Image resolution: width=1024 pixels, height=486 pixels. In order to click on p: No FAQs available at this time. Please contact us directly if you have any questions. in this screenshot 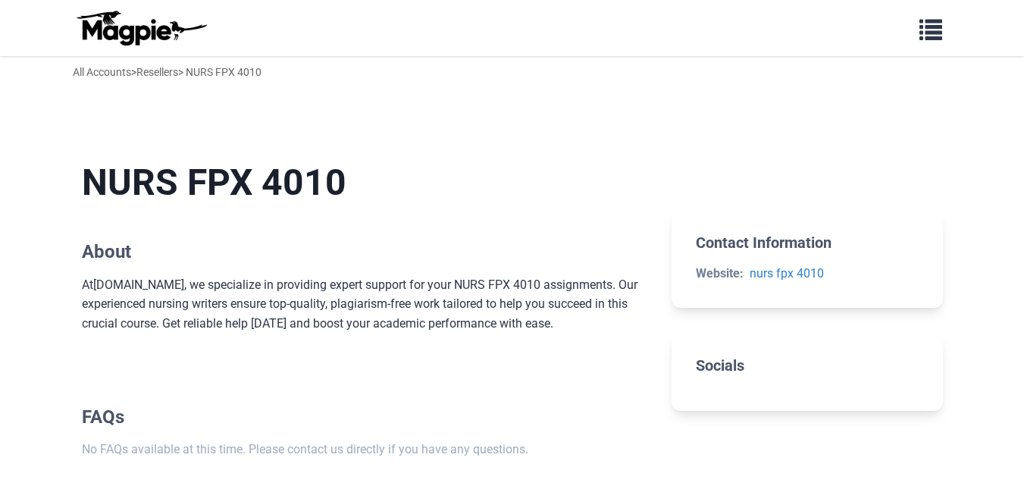, I will do `click(364, 449)`.